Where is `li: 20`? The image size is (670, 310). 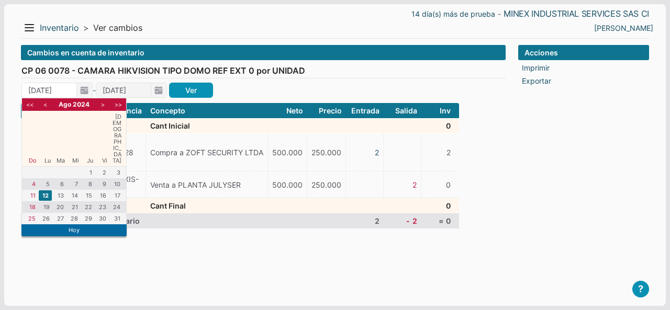
li: 20 is located at coordinates (59, 207).